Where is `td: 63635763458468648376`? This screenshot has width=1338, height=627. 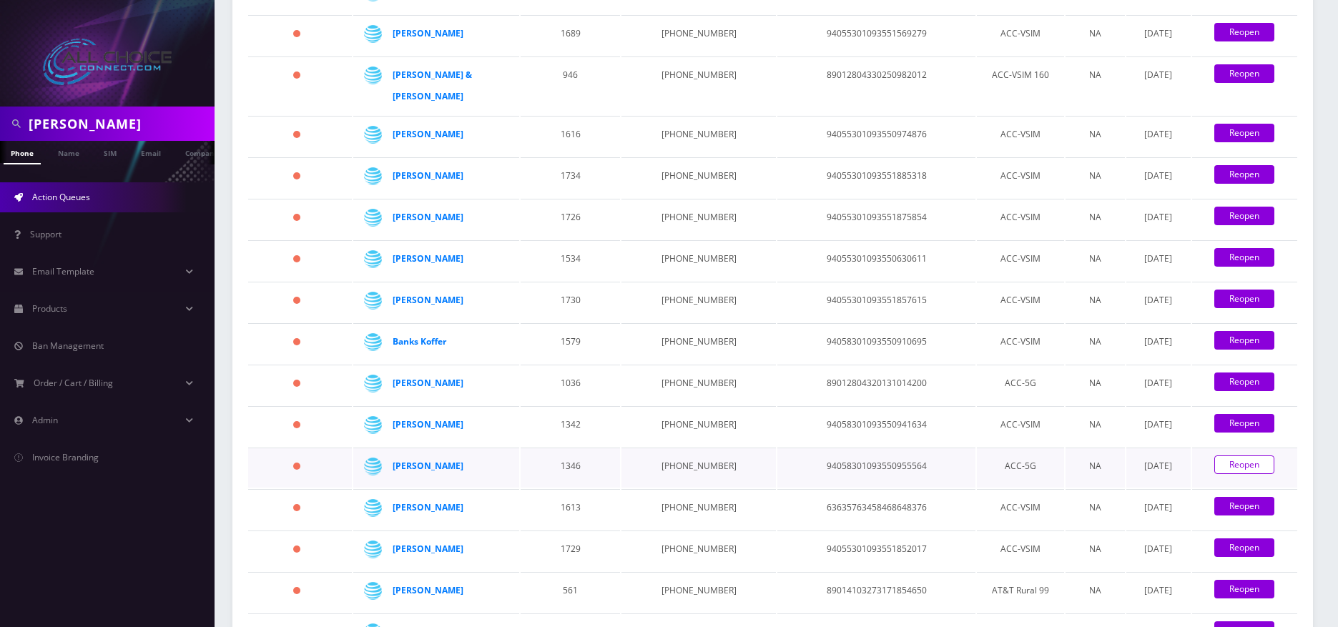
td: 63635763458468648376 is located at coordinates (876, 509).